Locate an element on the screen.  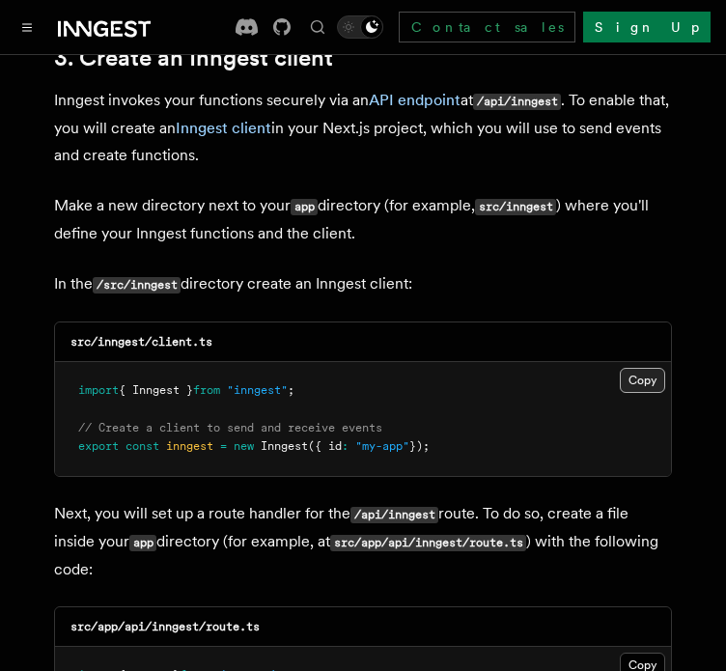
span: // Create a client to send and receive events is located at coordinates (230, 428).